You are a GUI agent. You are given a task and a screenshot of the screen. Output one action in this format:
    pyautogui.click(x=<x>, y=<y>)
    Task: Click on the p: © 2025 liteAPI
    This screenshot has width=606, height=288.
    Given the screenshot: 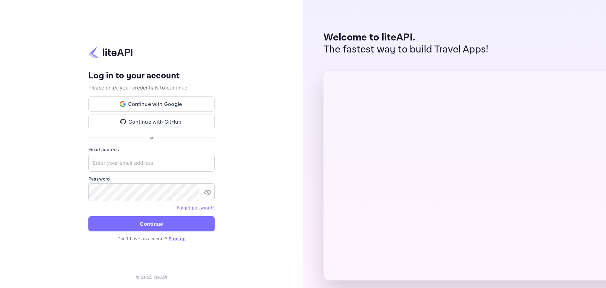 What is the action you would take?
    pyautogui.click(x=152, y=277)
    